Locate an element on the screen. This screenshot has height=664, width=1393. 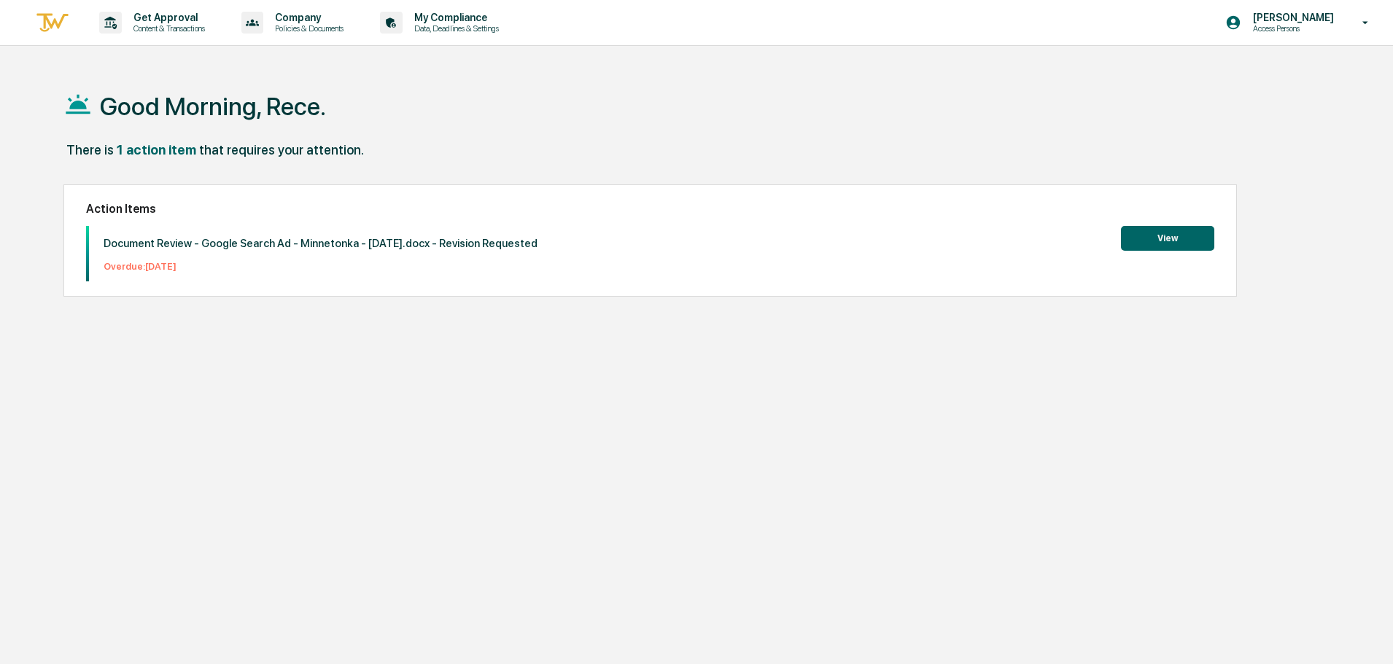
p: Content & Transactions is located at coordinates (167, 28).